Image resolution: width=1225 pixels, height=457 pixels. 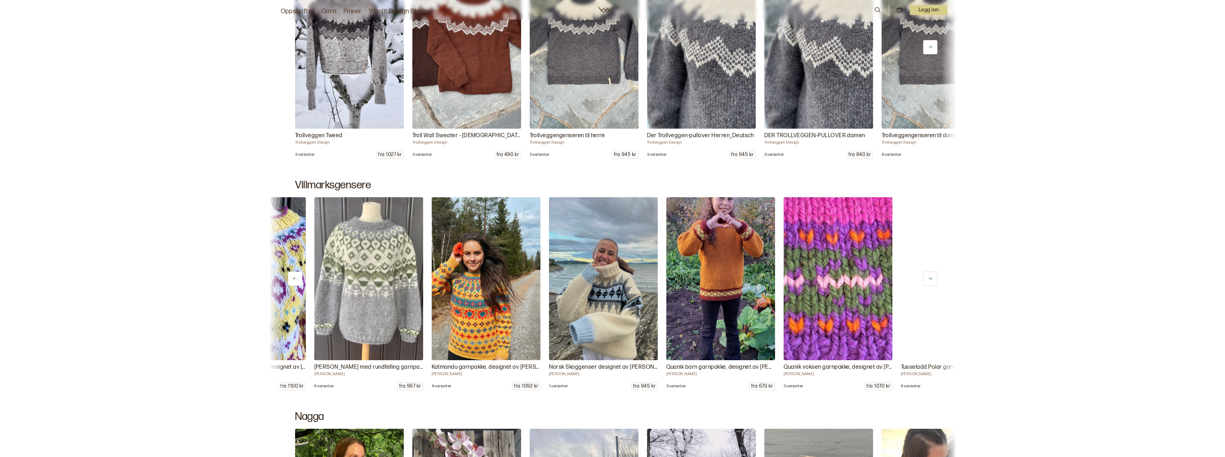 What do you see at coordinates (838, 294) in the screenshot?
I see `a: Linka Neumann Villmarksgensere VOL II Vi har brukt samme bilder som på barnegenseren for å vise d...` at bounding box center [838, 294].